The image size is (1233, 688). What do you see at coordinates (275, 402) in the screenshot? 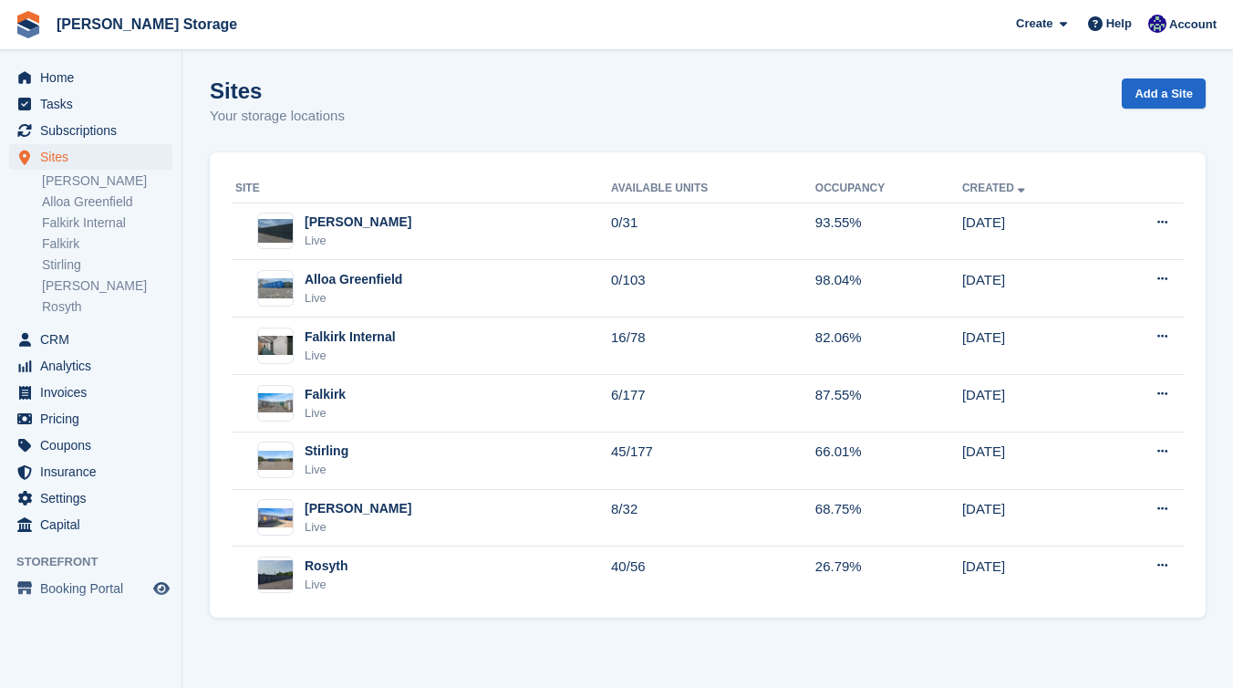
I see `img: Image of Falkirk site` at bounding box center [275, 402].